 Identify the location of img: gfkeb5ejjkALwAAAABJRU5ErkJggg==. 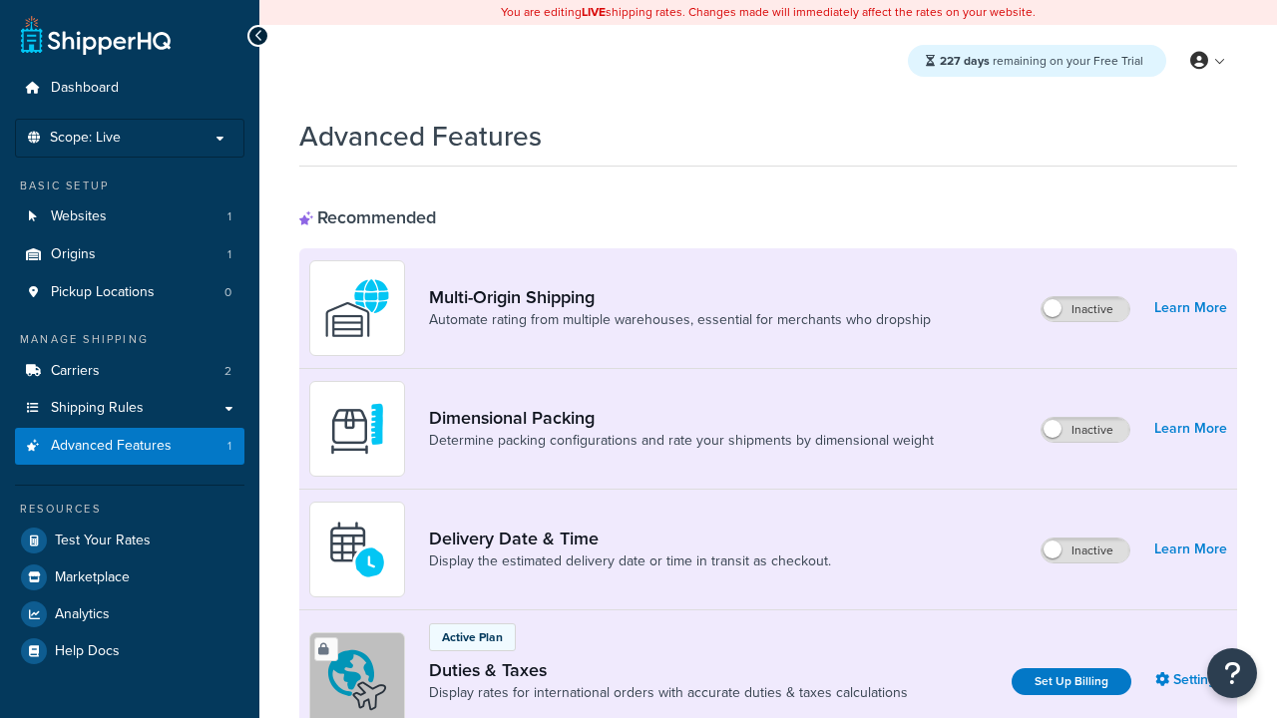
(357, 550).